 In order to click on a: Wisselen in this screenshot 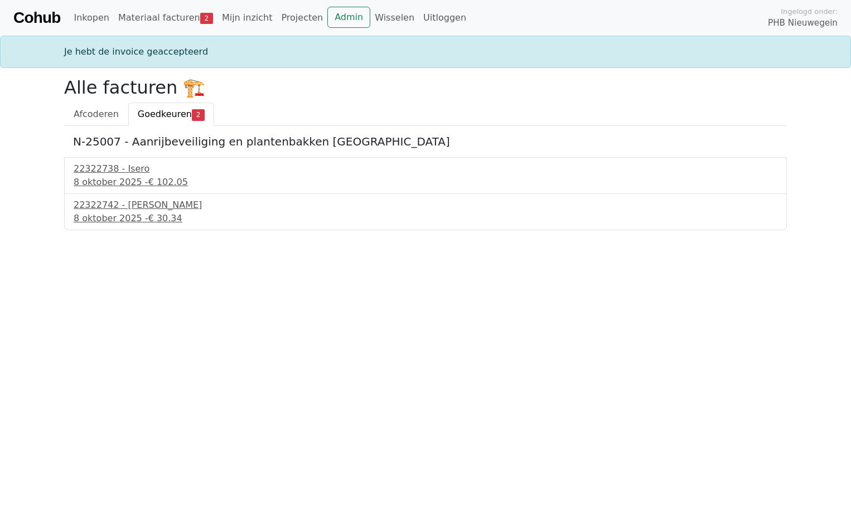, I will do `click(394, 18)`.